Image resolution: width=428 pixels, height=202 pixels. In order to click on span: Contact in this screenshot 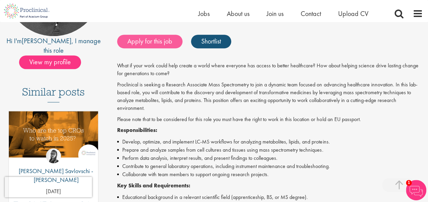, I will do `click(311, 14)`.